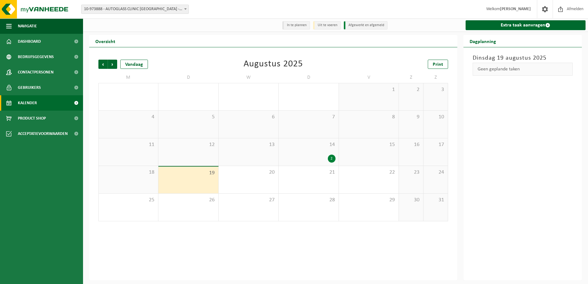 The width and height of the screenshot is (588, 284). Describe the element at coordinates (128, 172) in the screenshot. I see `span: 18` at that location.